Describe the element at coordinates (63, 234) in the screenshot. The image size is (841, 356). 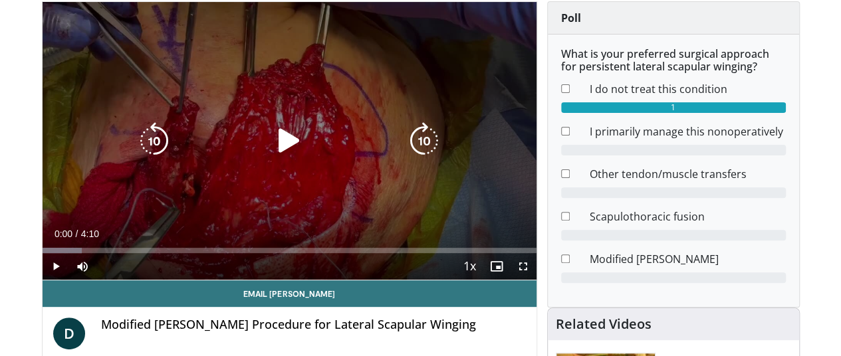
I see `span: 0:00` at that location.